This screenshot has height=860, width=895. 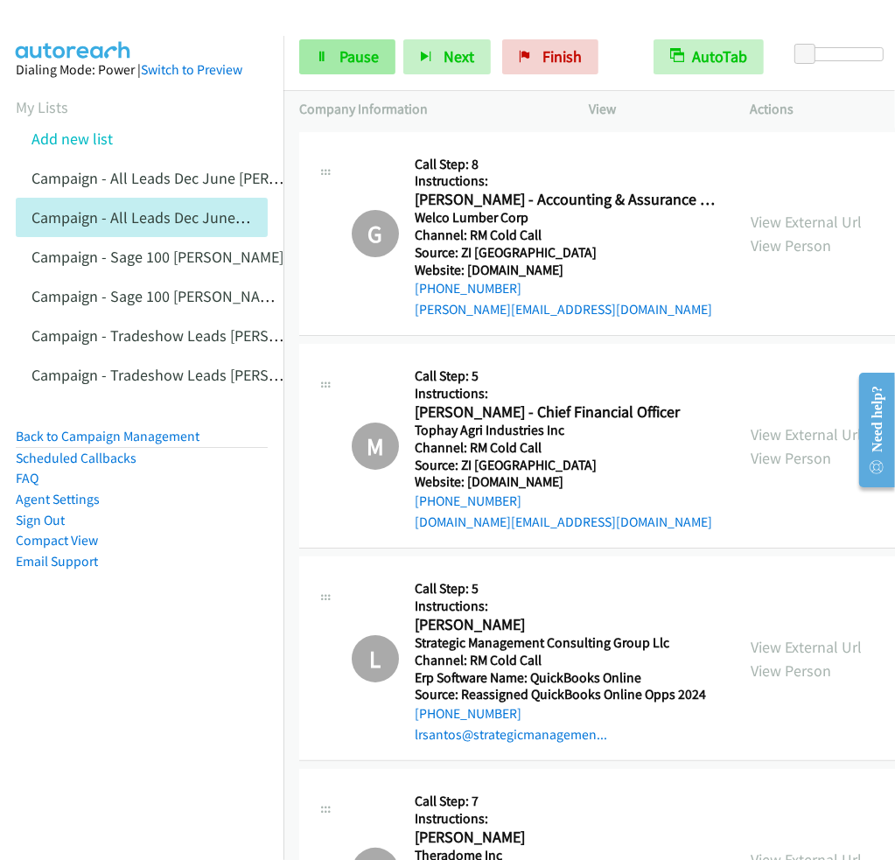 I want to click on a: Sign Out, so click(x=40, y=520).